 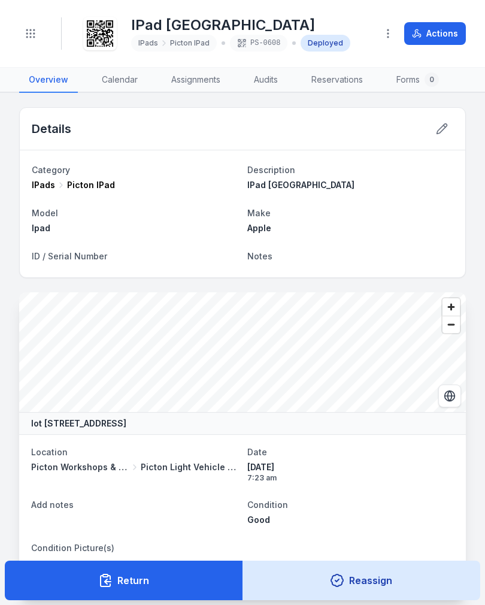 What do you see at coordinates (51, 170) in the screenshot?
I see `span: Category` at bounding box center [51, 170].